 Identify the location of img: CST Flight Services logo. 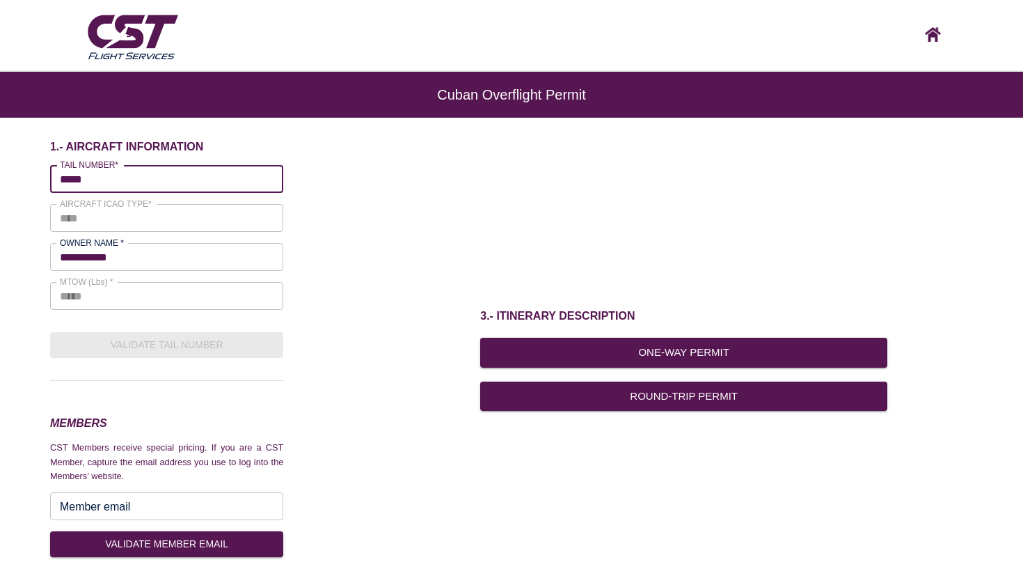
(132, 36).